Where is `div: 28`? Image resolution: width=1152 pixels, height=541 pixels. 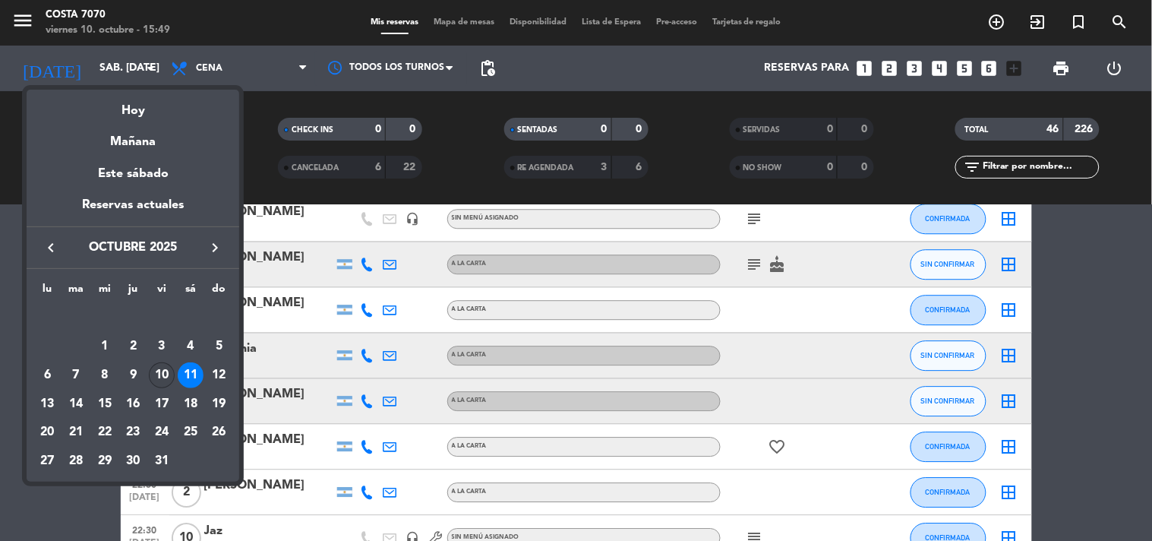
div: 28 is located at coordinates (76, 461).